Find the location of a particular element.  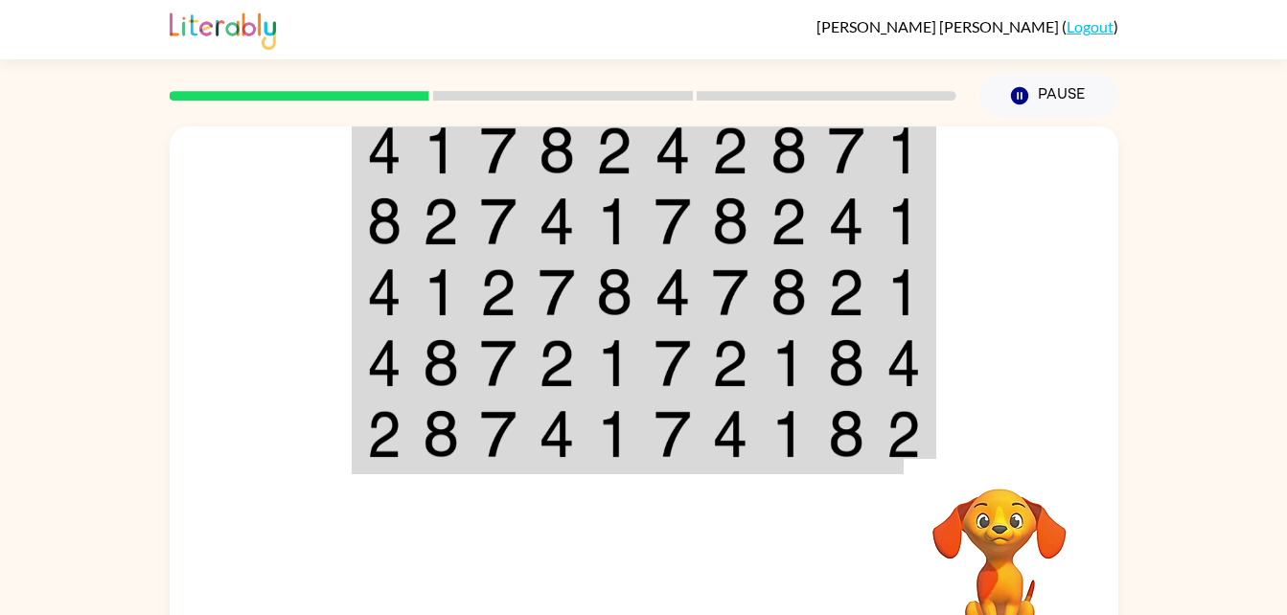

img: Literably is located at coordinates (222, 29).